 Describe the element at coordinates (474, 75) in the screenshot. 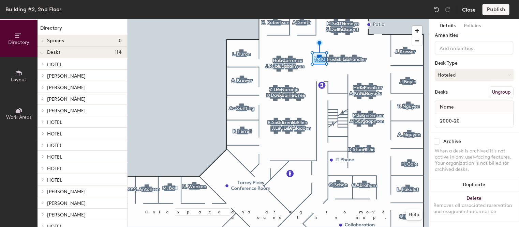

I see `button: Hoteled` at that location.